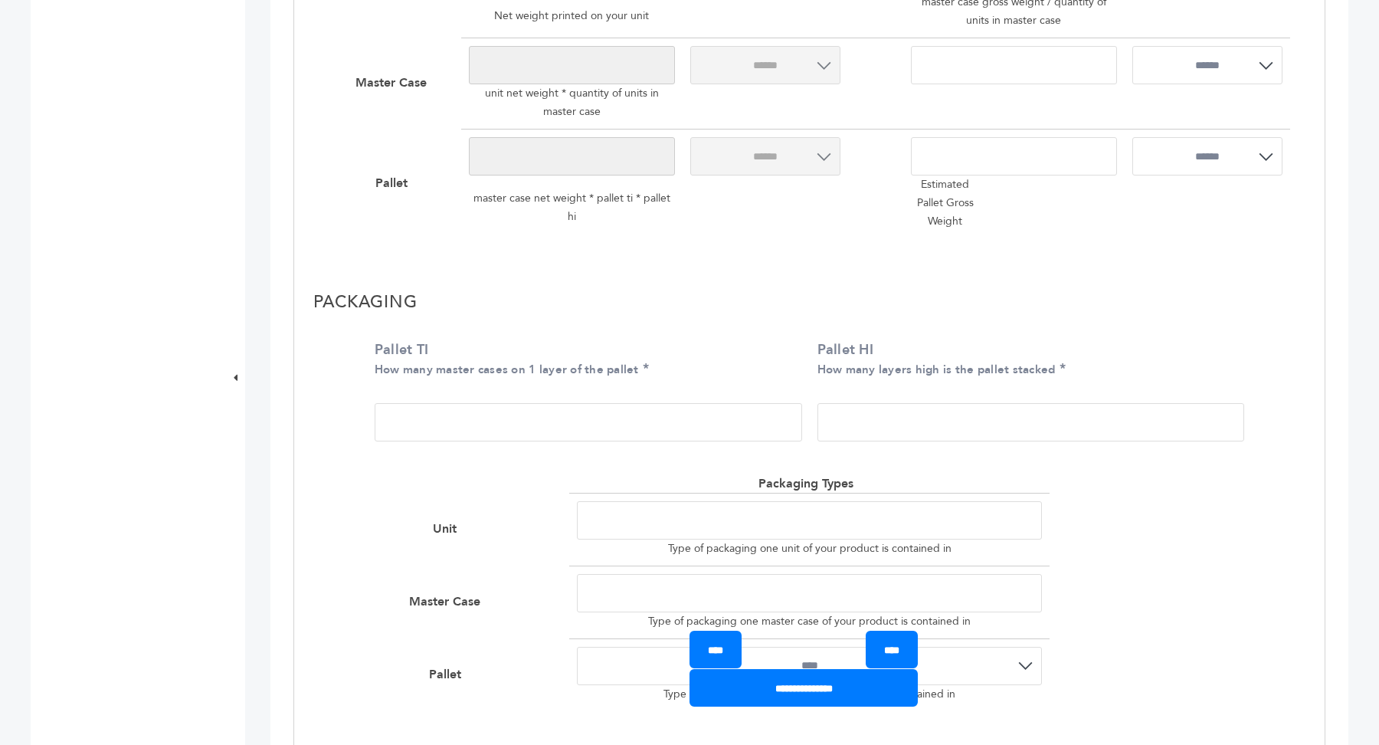  Describe the element at coordinates (572, 103) in the screenshot. I see `p: unit net weight * quantity of units in master case` at that location.